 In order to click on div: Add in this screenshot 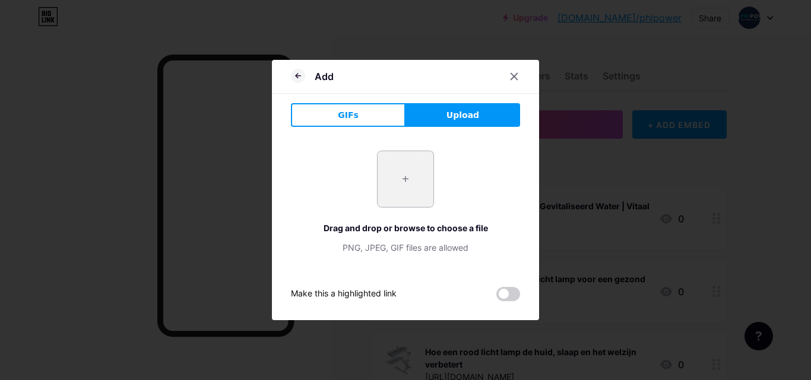, I will do `click(324, 77)`.